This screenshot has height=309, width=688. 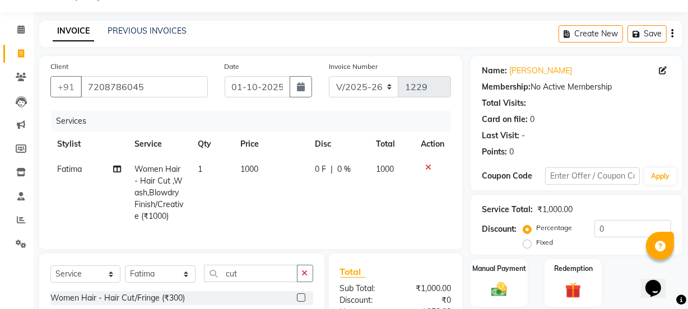 I want to click on label: Invoice Number, so click(x=353, y=67).